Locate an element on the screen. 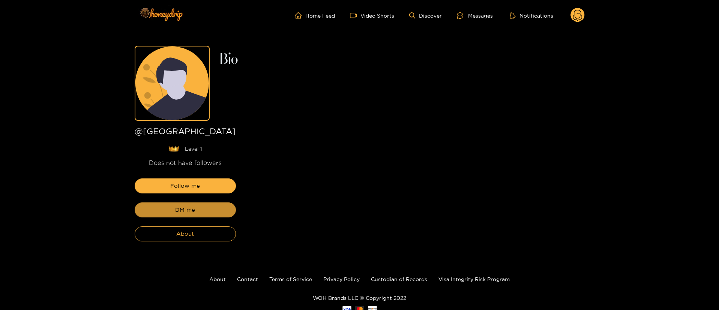  a: Terms of Service is located at coordinates (291, 279).